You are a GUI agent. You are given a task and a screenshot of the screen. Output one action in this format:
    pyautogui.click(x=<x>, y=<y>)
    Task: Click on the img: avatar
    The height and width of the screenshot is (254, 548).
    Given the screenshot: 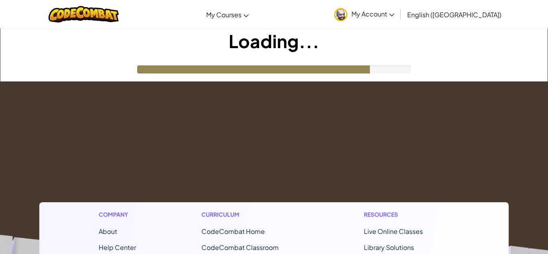 What is the action you would take?
    pyautogui.click(x=340, y=14)
    